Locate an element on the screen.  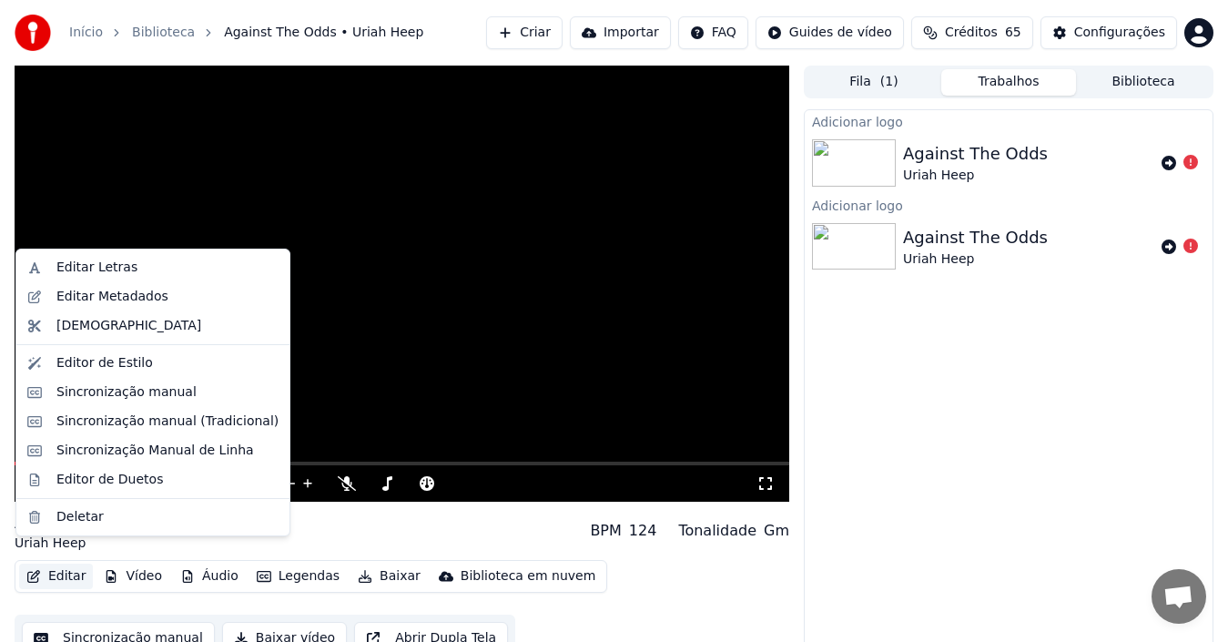
div: BPM is located at coordinates (606, 531).